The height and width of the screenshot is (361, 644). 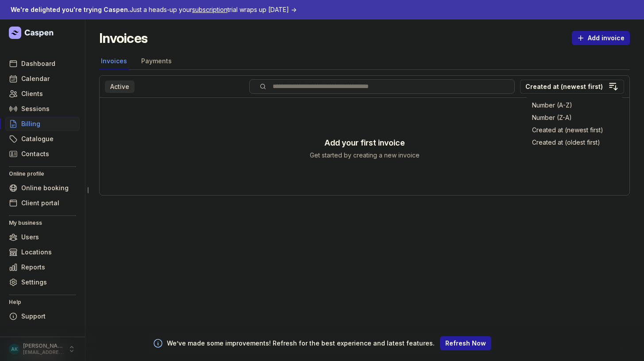 What do you see at coordinates (35, 109) in the screenshot?
I see `span: Sessions` at bounding box center [35, 109].